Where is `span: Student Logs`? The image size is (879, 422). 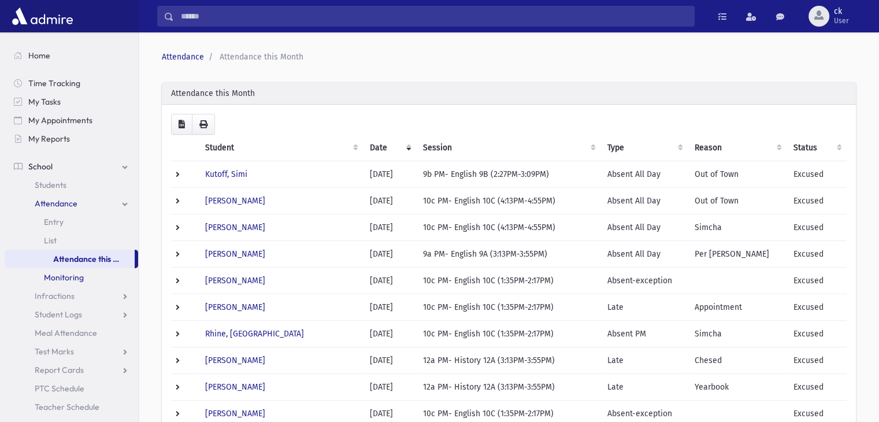 span: Student Logs is located at coordinates (58, 314).